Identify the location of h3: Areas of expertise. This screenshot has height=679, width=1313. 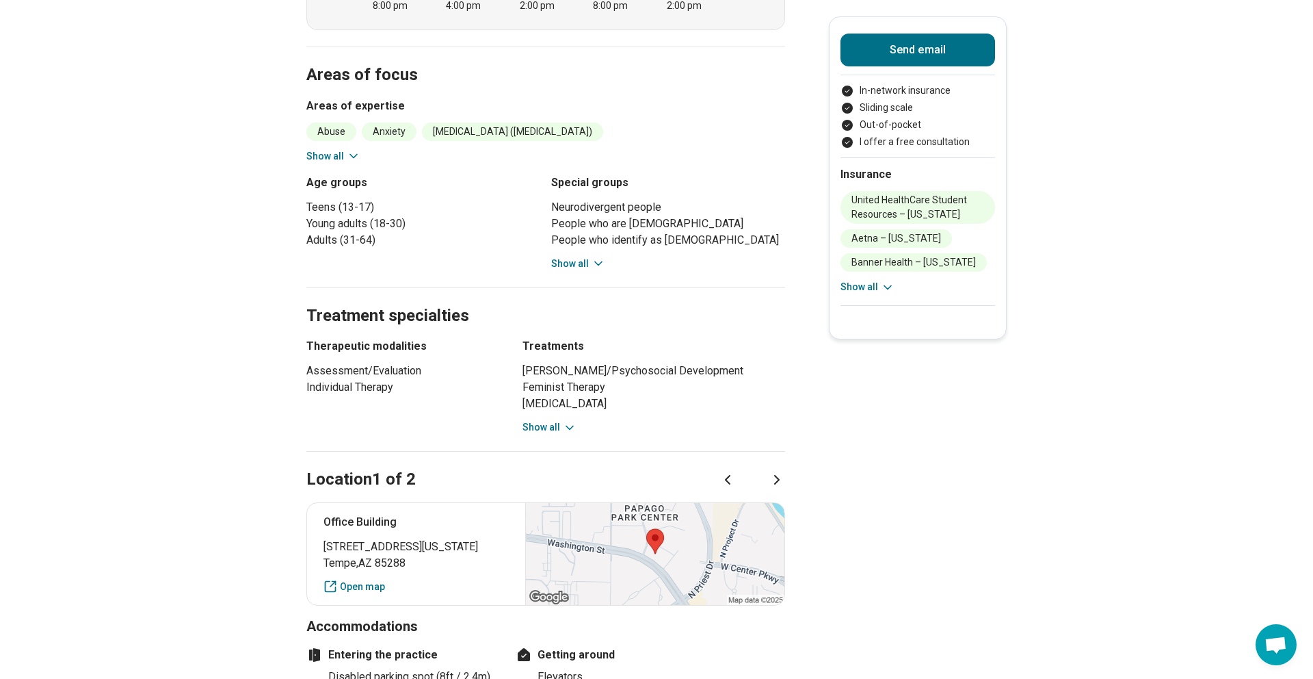
(546, 106).